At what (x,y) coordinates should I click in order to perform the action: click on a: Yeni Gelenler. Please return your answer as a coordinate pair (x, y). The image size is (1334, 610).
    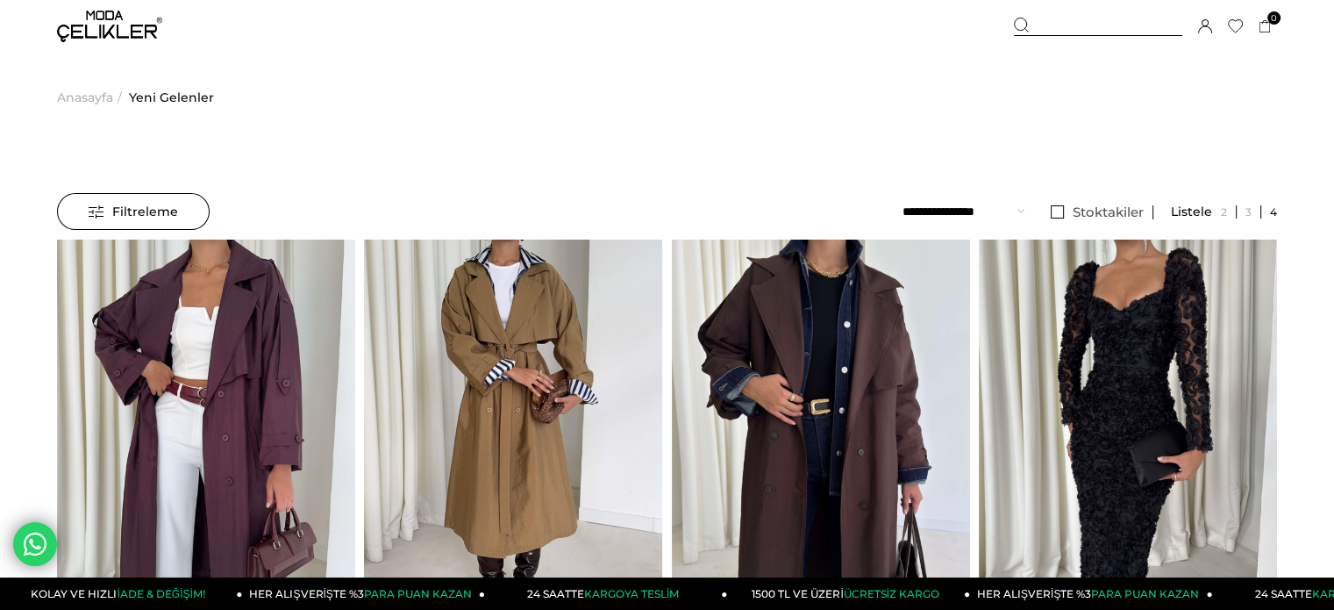
    Looking at the image, I should click on (171, 97).